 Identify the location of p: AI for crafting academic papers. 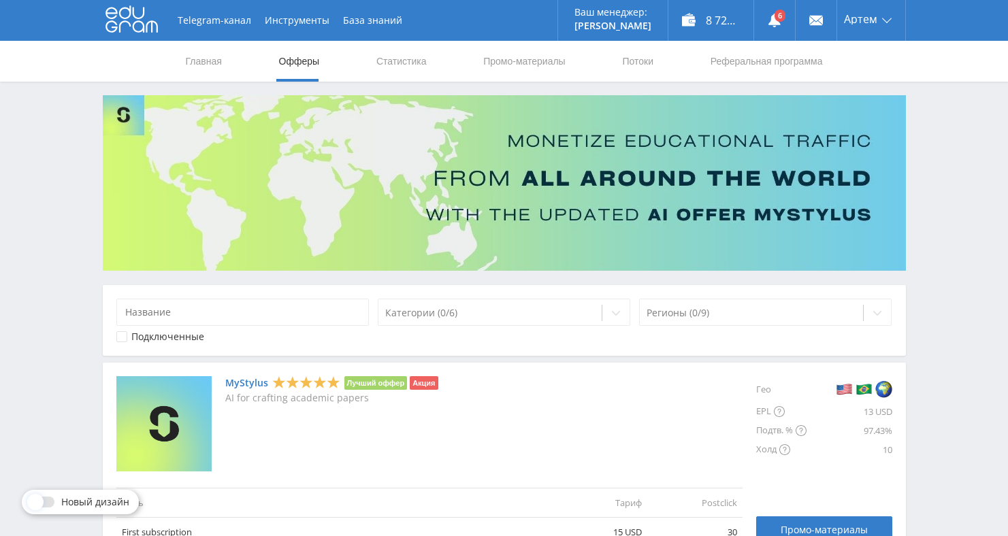
(331, 398).